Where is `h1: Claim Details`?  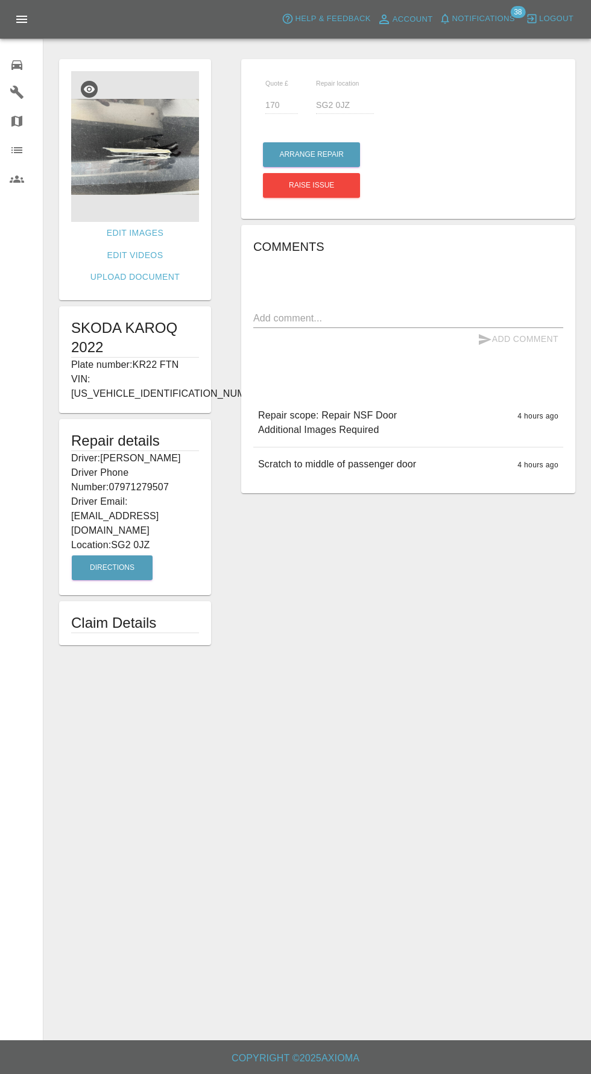 h1: Claim Details is located at coordinates (135, 623).